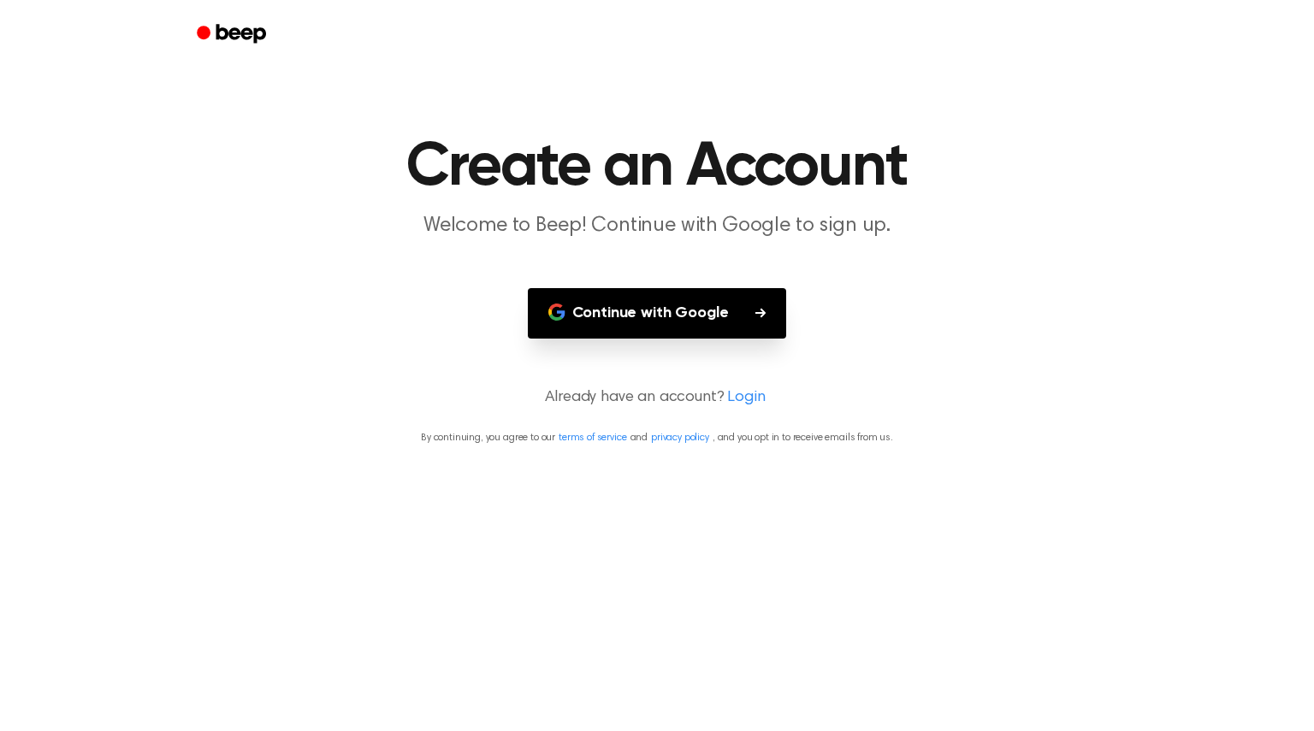  Describe the element at coordinates (657, 438) in the screenshot. I see `p: By continuing, you agree to our and , and you opt in to receive emails from us.` at that location.